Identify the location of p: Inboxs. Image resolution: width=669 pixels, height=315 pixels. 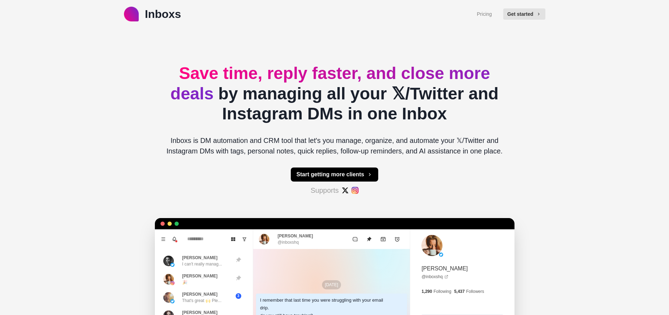
(163, 14).